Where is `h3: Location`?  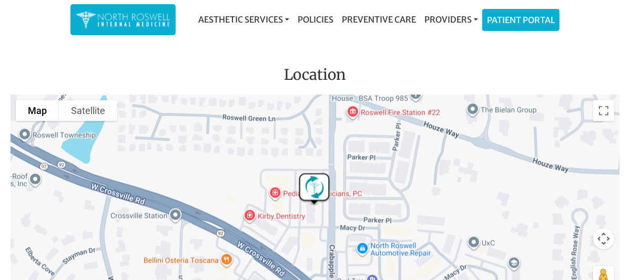
h3: Location is located at coordinates (315, 77).